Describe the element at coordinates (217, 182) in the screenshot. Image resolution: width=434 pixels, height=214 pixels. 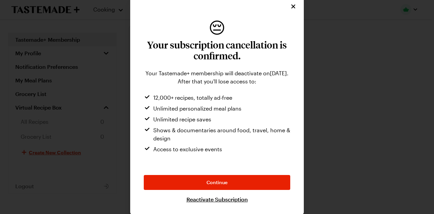
I see `span: Continue` at that location.